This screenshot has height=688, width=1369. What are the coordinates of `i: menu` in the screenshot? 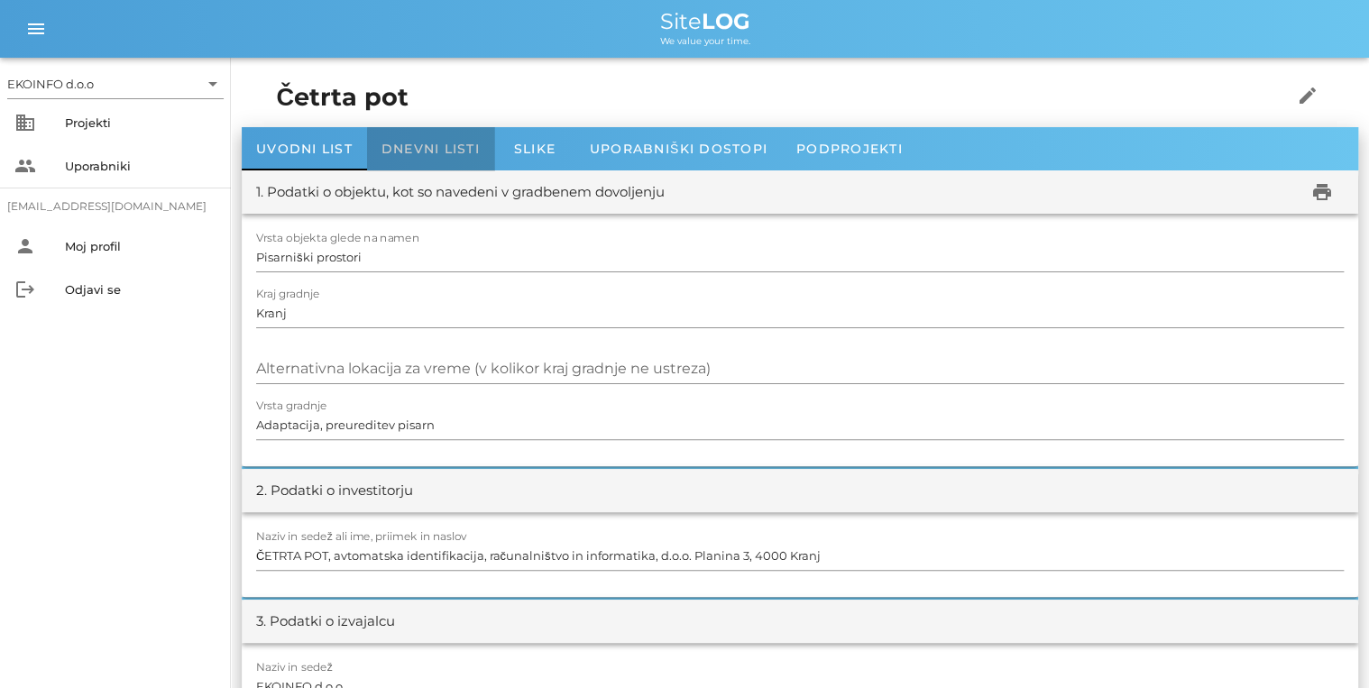 It's located at (36, 29).